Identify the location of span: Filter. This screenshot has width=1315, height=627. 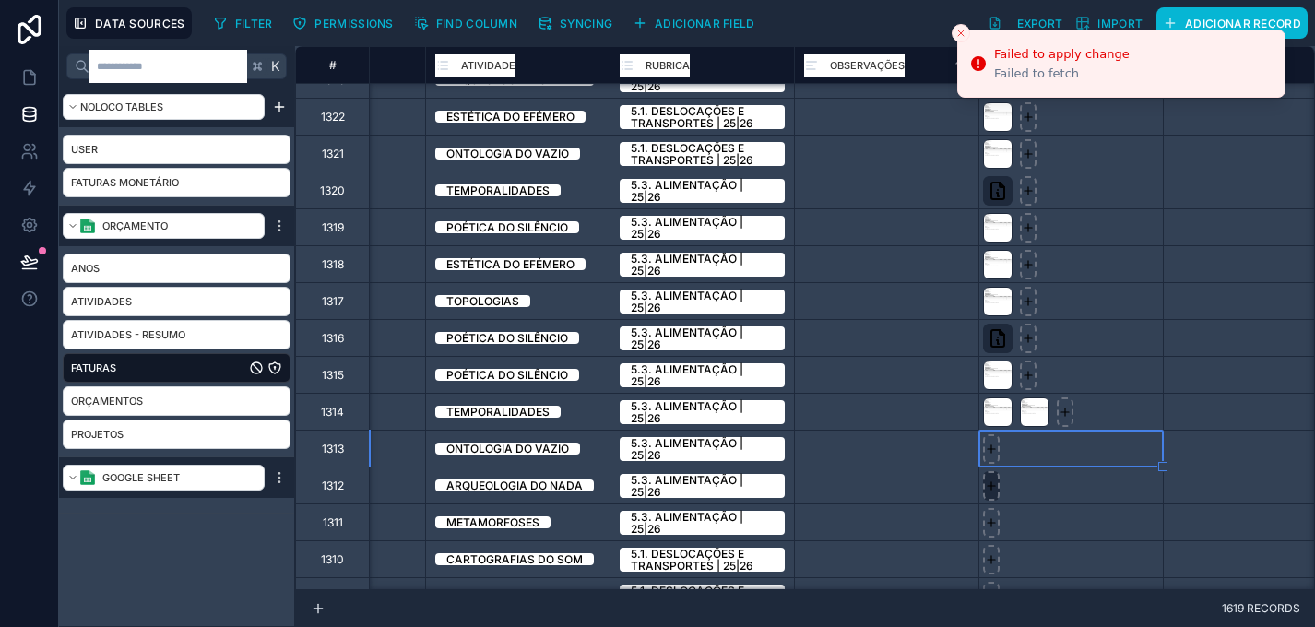
(254, 23).